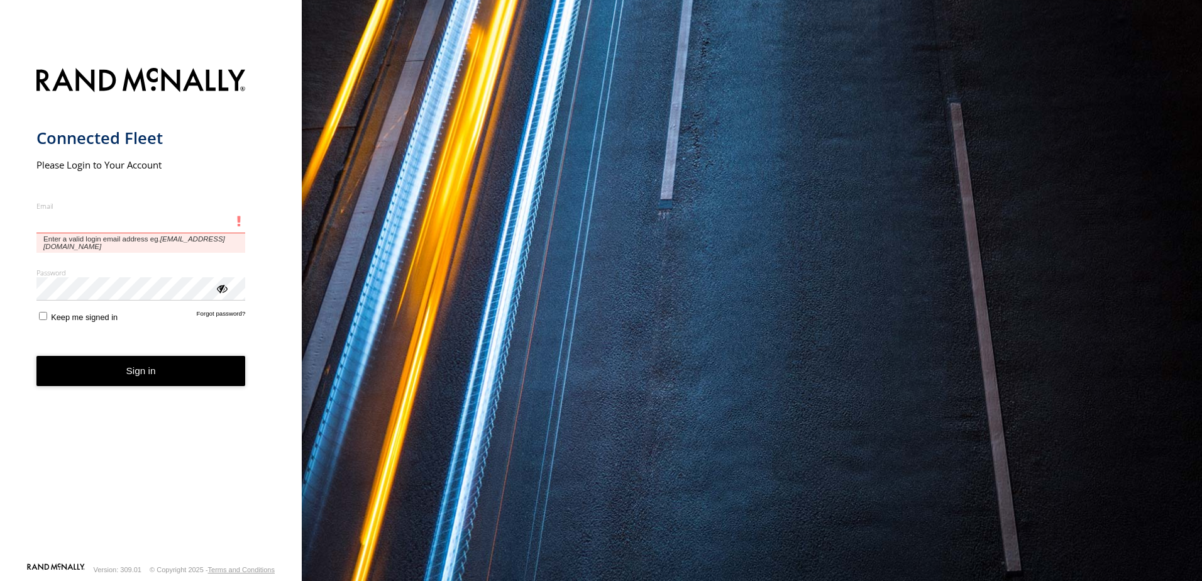 The image size is (1202, 581). What do you see at coordinates (141, 206) in the screenshot?
I see `label: Email` at bounding box center [141, 206].